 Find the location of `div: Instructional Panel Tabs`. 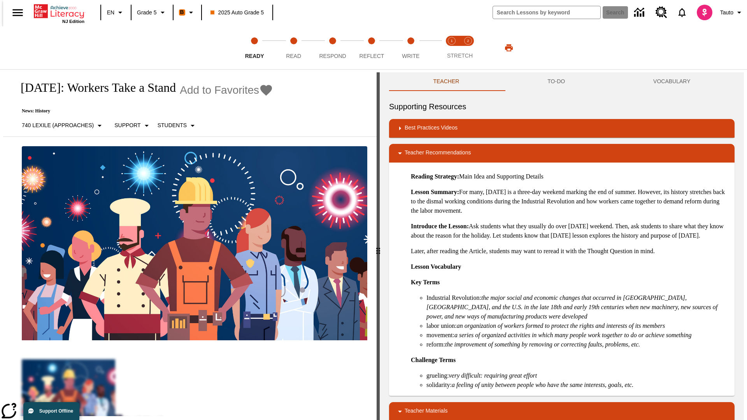

div: Instructional Panel Tabs is located at coordinates (562, 82).